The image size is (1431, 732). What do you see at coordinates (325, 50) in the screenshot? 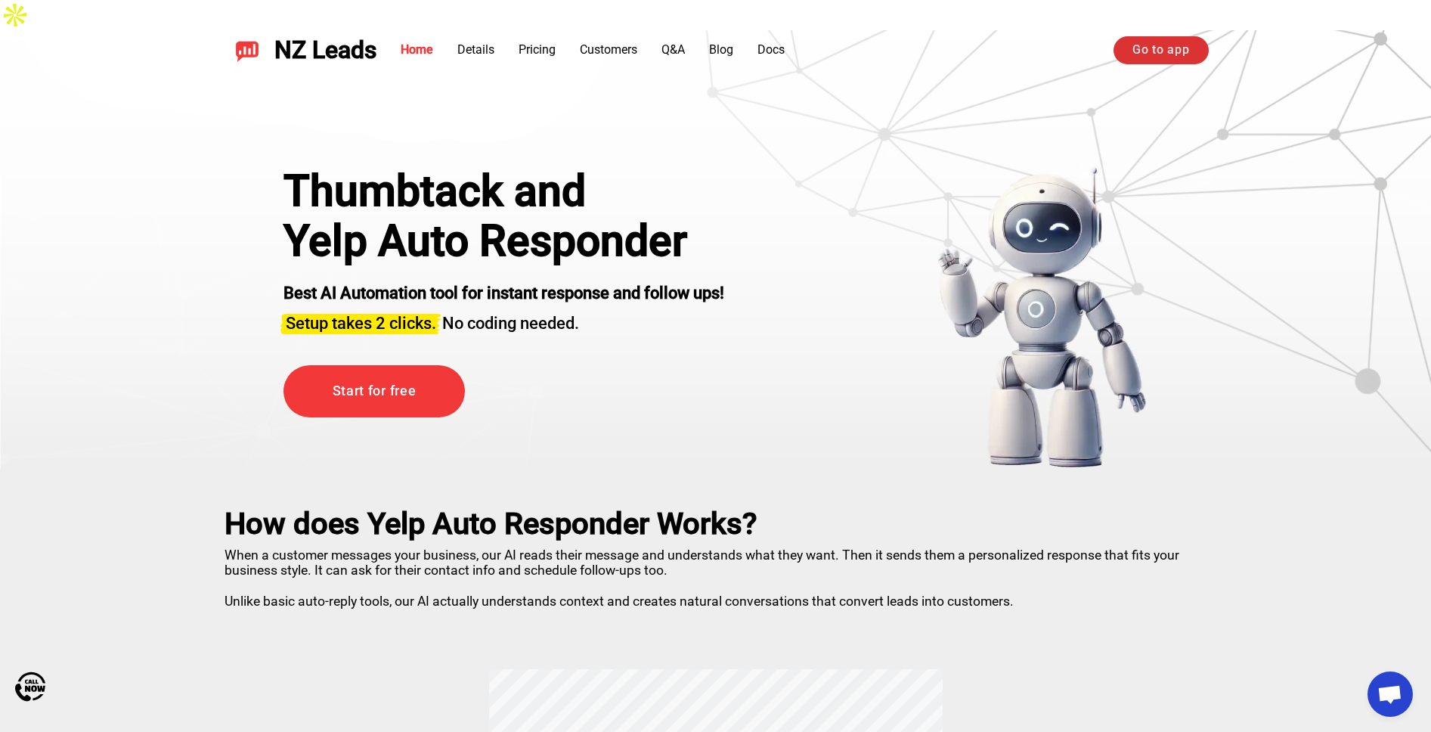
I see `span: NZ Leads` at bounding box center [325, 50].